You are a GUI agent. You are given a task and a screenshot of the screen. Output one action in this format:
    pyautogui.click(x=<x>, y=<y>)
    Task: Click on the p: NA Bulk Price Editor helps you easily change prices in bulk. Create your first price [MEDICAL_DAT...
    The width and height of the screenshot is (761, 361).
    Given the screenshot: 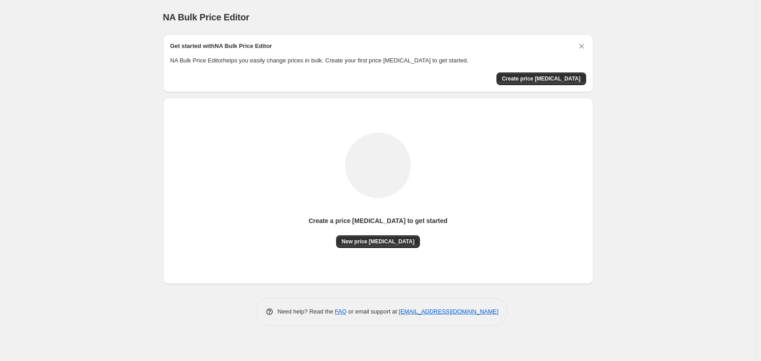 What is the action you would take?
    pyautogui.click(x=378, y=61)
    